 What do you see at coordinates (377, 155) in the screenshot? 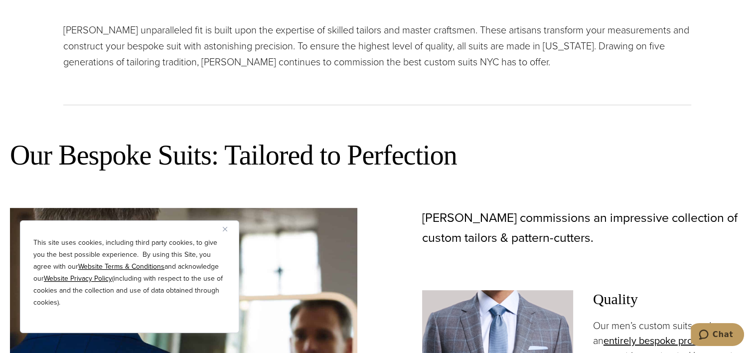
I see `h2: Our Bespoke Suits: Tailored to Perfection` at bounding box center [377, 155].